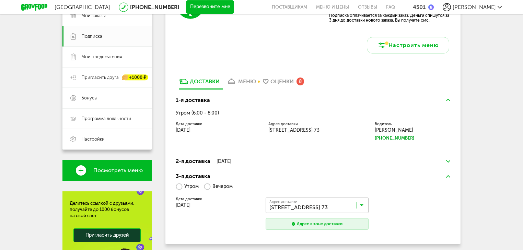 The height and width of the screenshot is (250, 523). Describe the element at coordinates (107, 78) in the screenshot. I see `a: Пригласить друга +1000 ₽` at that location.